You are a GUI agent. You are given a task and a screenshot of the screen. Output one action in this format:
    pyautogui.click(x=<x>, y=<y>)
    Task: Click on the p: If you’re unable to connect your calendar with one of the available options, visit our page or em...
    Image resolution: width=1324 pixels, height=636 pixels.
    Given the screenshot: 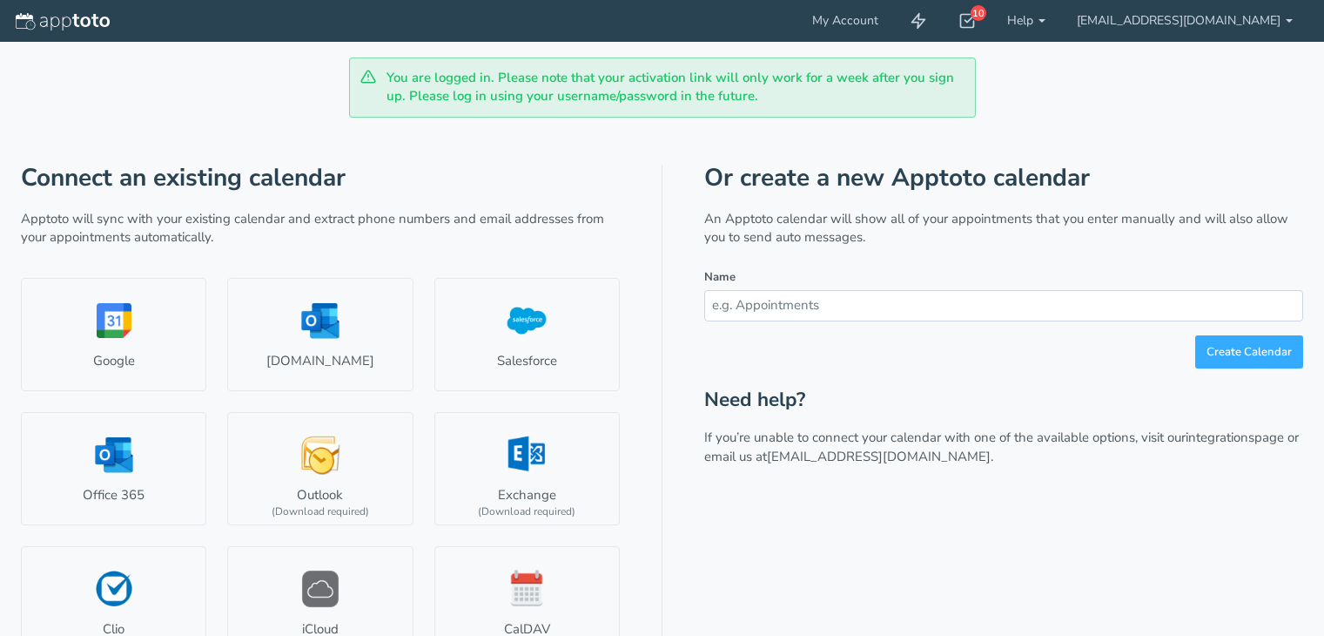 What is the action you would take?
    pyautogui.click(x=1004, y=447)
    